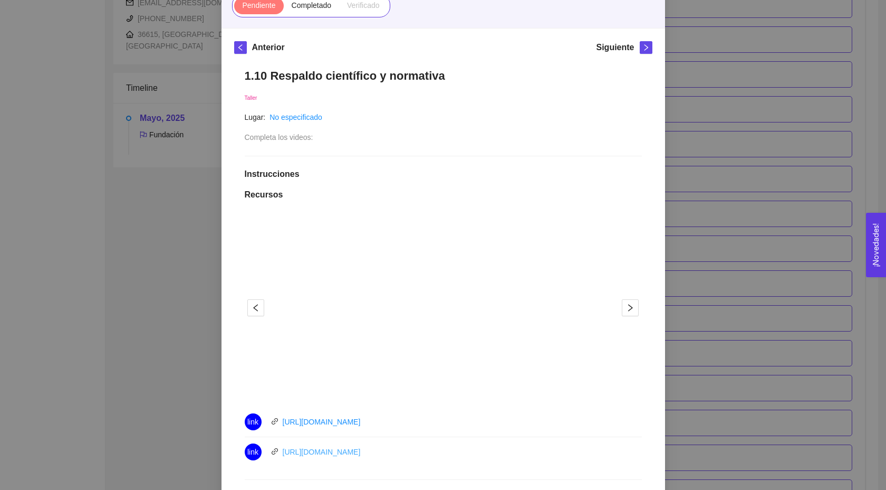  Describe the element at coordinates (615, 47) in the screenshot. I see `h5: Siguiente` at that location.